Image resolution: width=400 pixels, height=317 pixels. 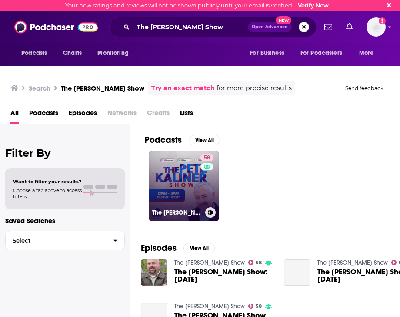 What do you see at coordinates (158, 114) in the screenshot?
I see `span: Credits` at bounding box center [158, 114].